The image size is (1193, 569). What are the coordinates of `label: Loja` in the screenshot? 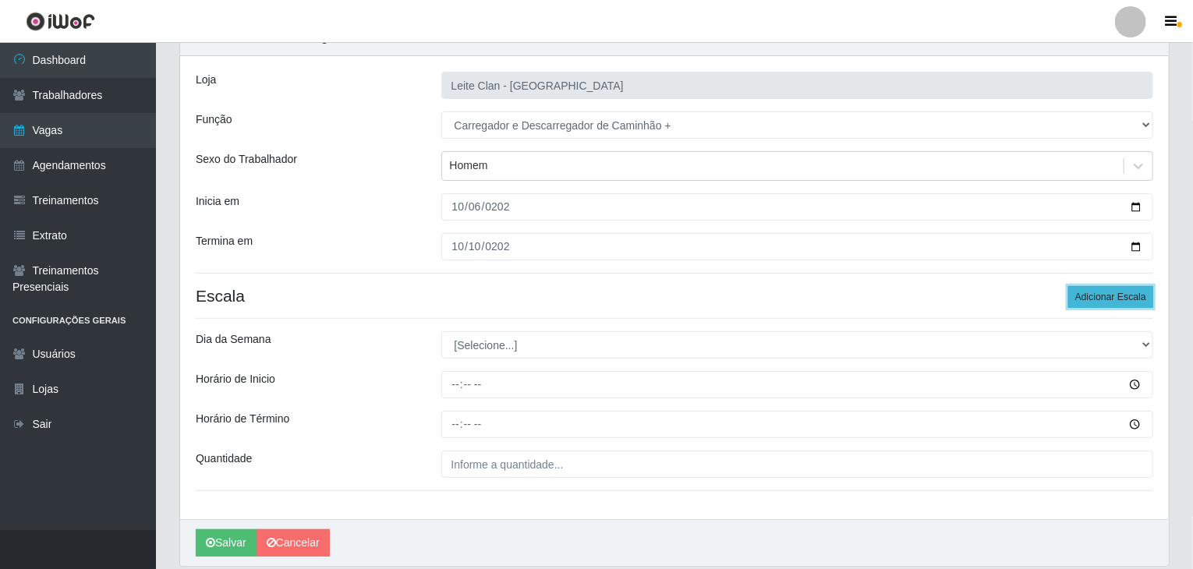 It's located at (206, 80).